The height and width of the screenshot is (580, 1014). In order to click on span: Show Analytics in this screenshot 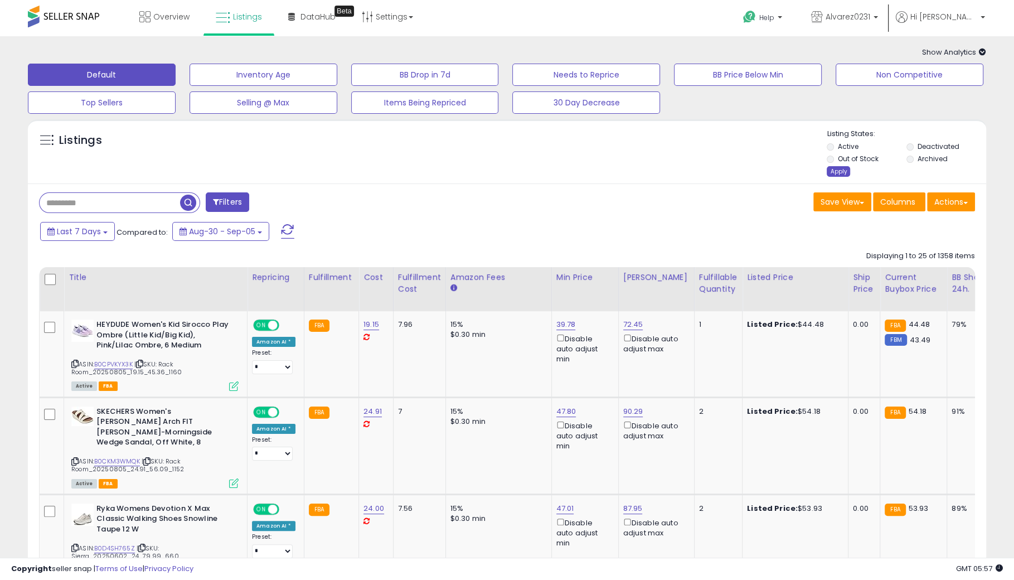, I will do `click(954, 52)`.